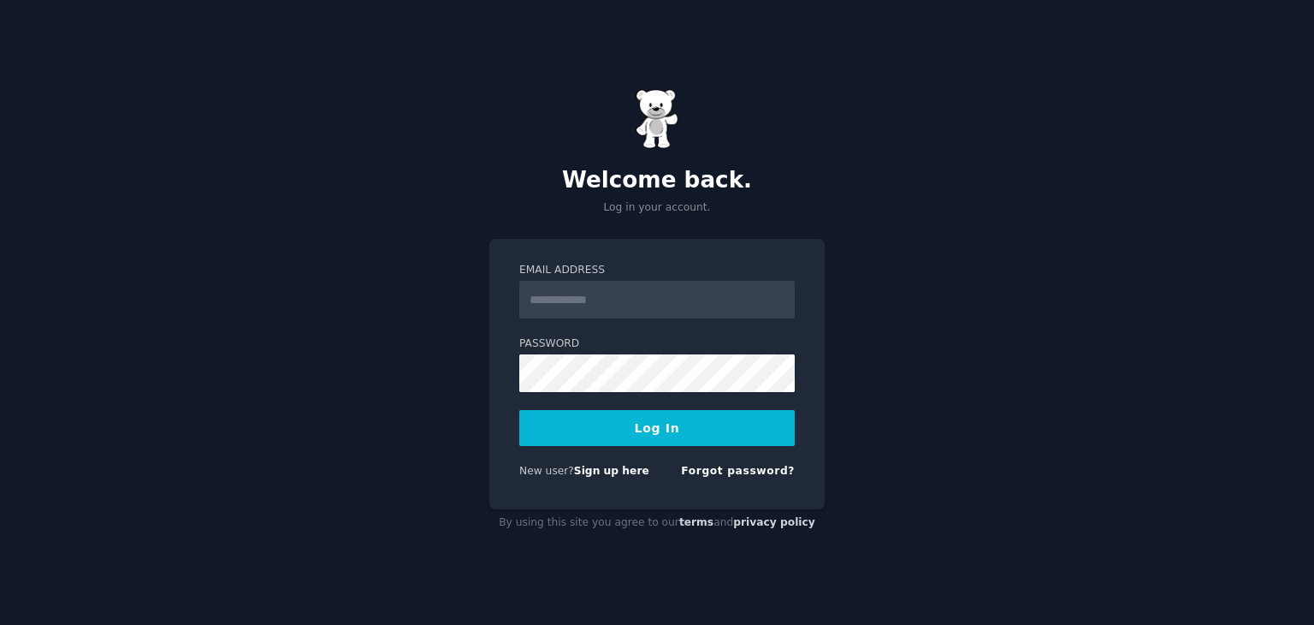 Image resolution: width=1314 pixels, height=625 pixels. Describe the element at coordinates (657, 344) in the screenshot. I see `label: Password` at that location.